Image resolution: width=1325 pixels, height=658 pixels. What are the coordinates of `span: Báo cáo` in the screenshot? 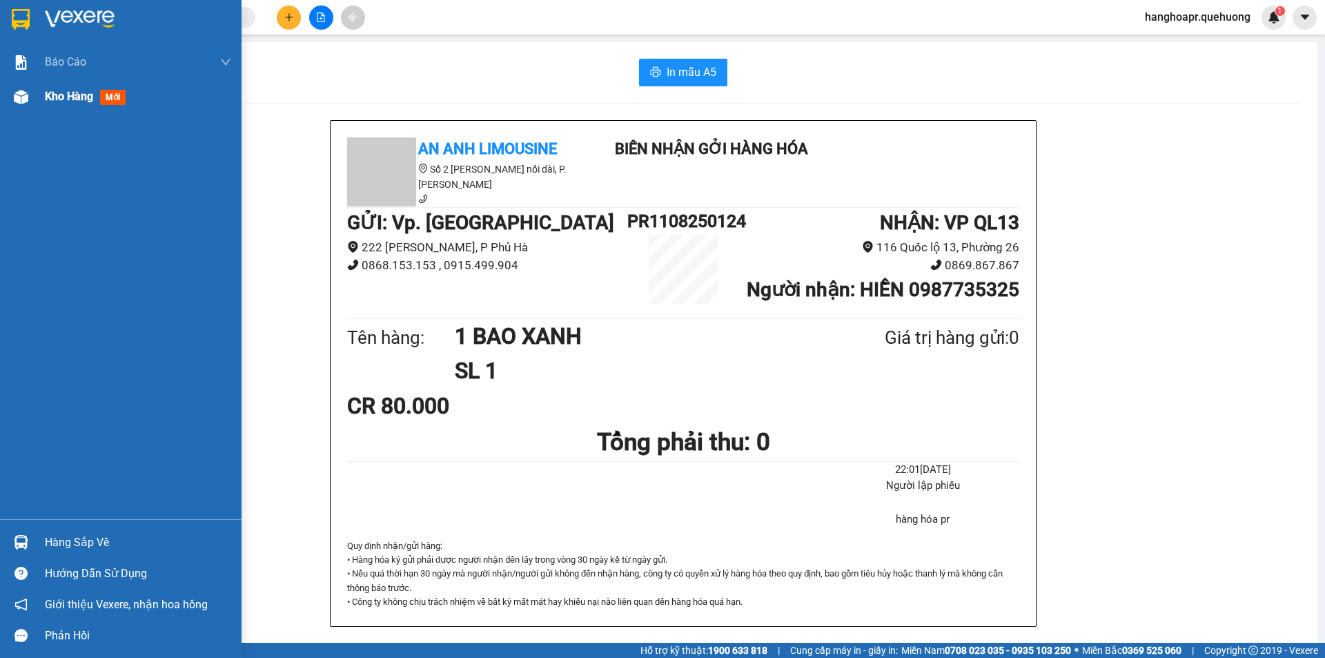 It's located at (66, 61).